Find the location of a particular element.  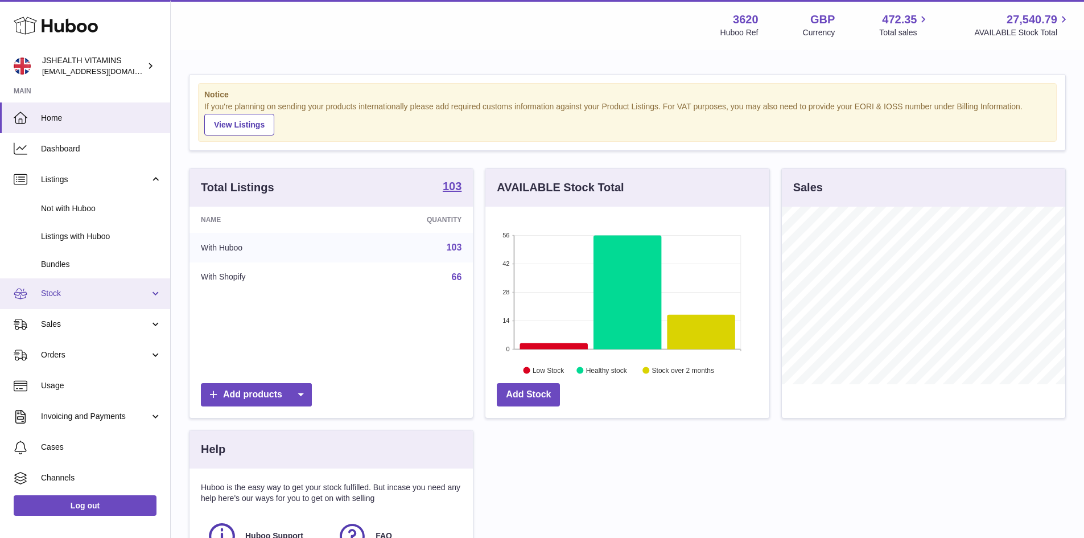

text: 0 is located at coordinates (508, 349).